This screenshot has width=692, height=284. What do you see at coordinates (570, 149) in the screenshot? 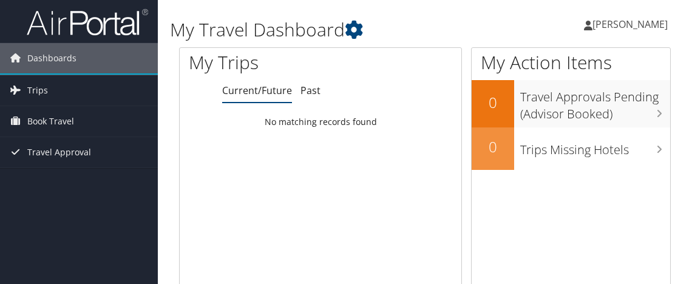
I see `a: 0Trips Missing Hotels` at bounding box center [570, 149].